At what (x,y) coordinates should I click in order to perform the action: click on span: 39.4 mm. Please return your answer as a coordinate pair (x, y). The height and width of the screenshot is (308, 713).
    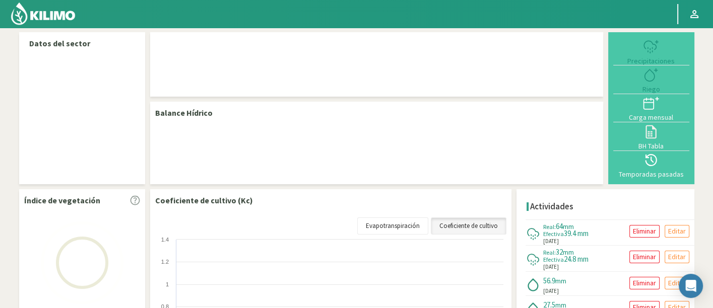
    Looking at the image, I should click on (576, 233).